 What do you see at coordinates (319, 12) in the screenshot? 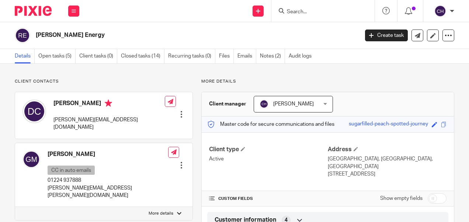
I see `input: Search` at bounding box center [319, 12].